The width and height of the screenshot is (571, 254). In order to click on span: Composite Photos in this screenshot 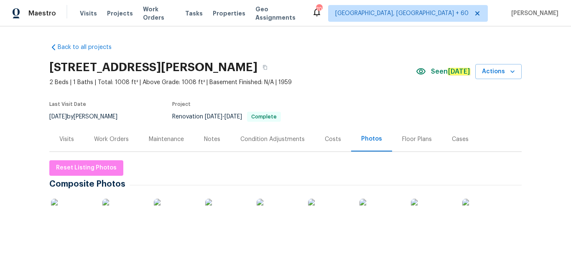, I will do `click(90, 184)`.